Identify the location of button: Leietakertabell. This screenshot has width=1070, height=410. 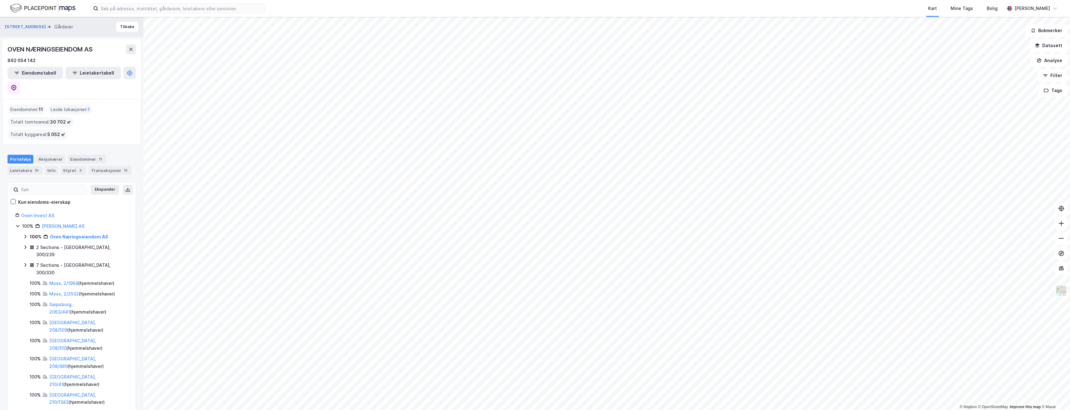
(93, 73).